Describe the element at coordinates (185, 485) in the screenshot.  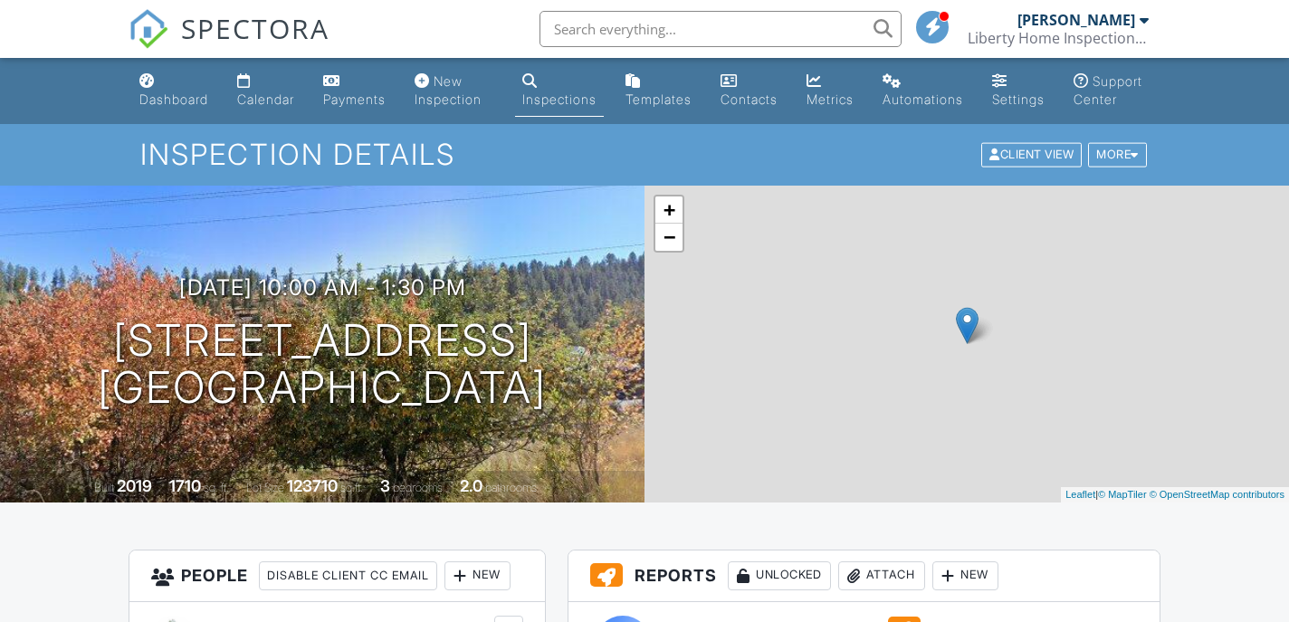
I see `div: 1710` at that location.